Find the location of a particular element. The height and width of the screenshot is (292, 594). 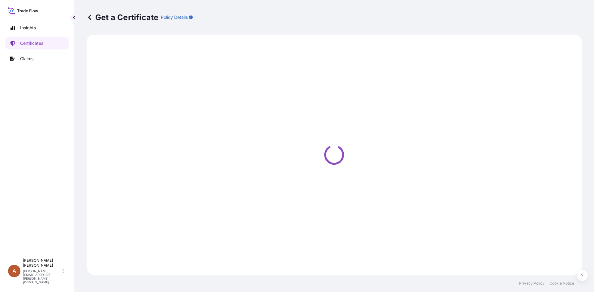

p: Insights is located at coordinates (28, 28).